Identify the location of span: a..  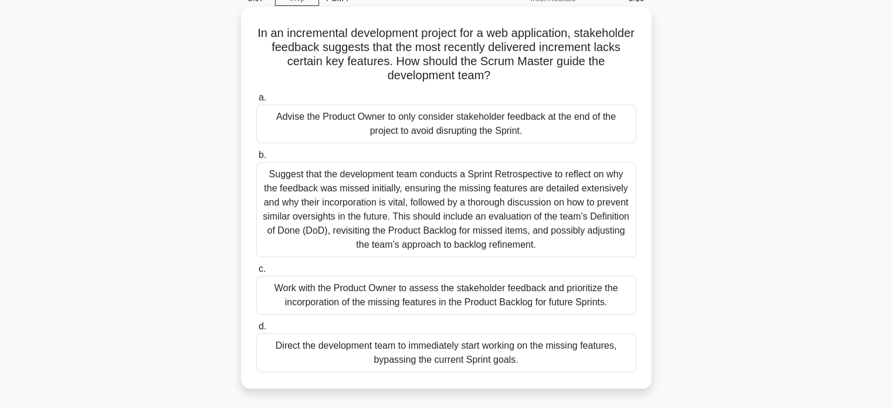
(262, 97).